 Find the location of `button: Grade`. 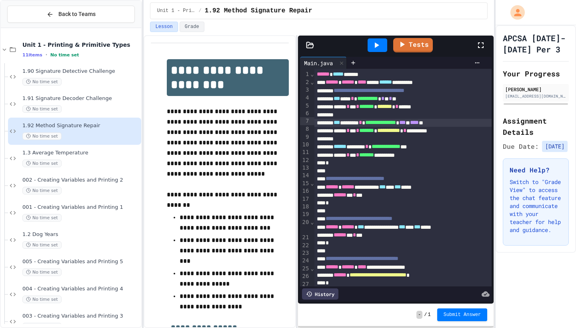

button: Grade is located at coordinates (192, 27).